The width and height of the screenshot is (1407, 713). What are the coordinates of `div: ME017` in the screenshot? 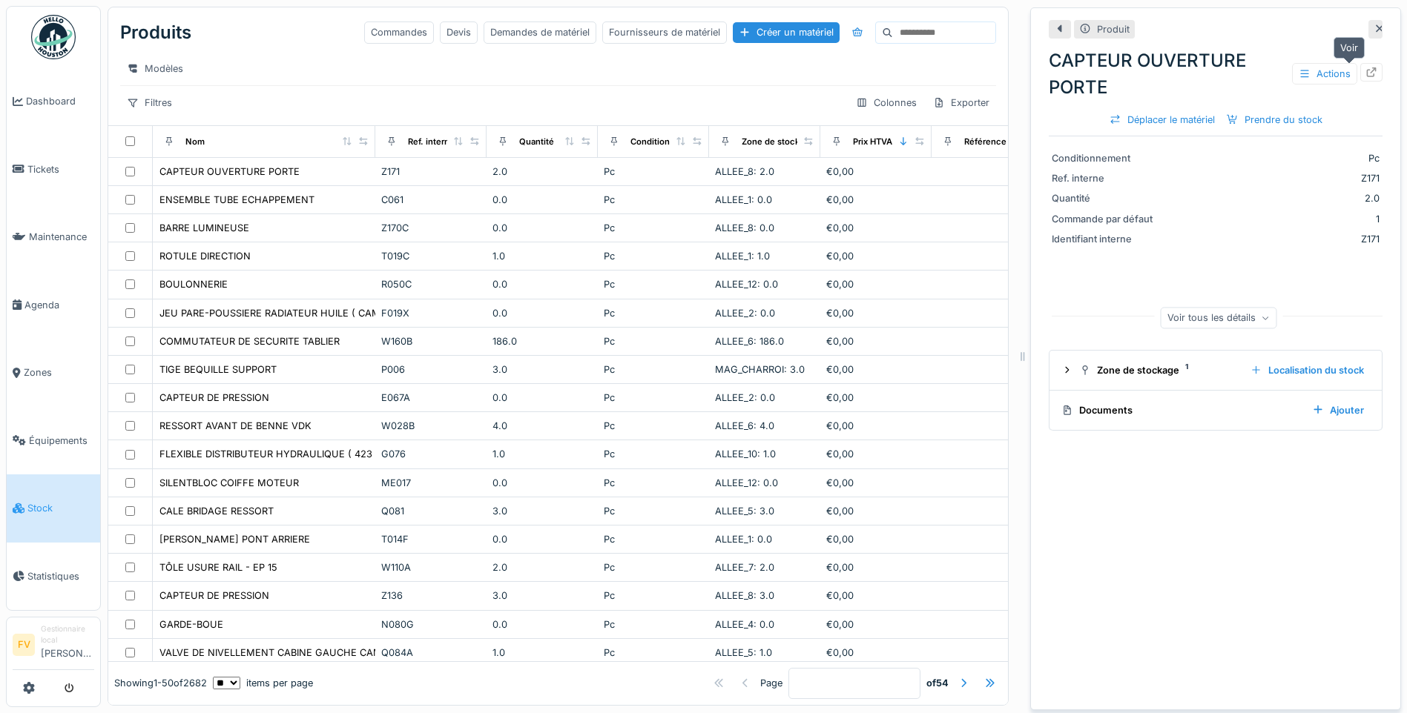 It's located at (431, 483).